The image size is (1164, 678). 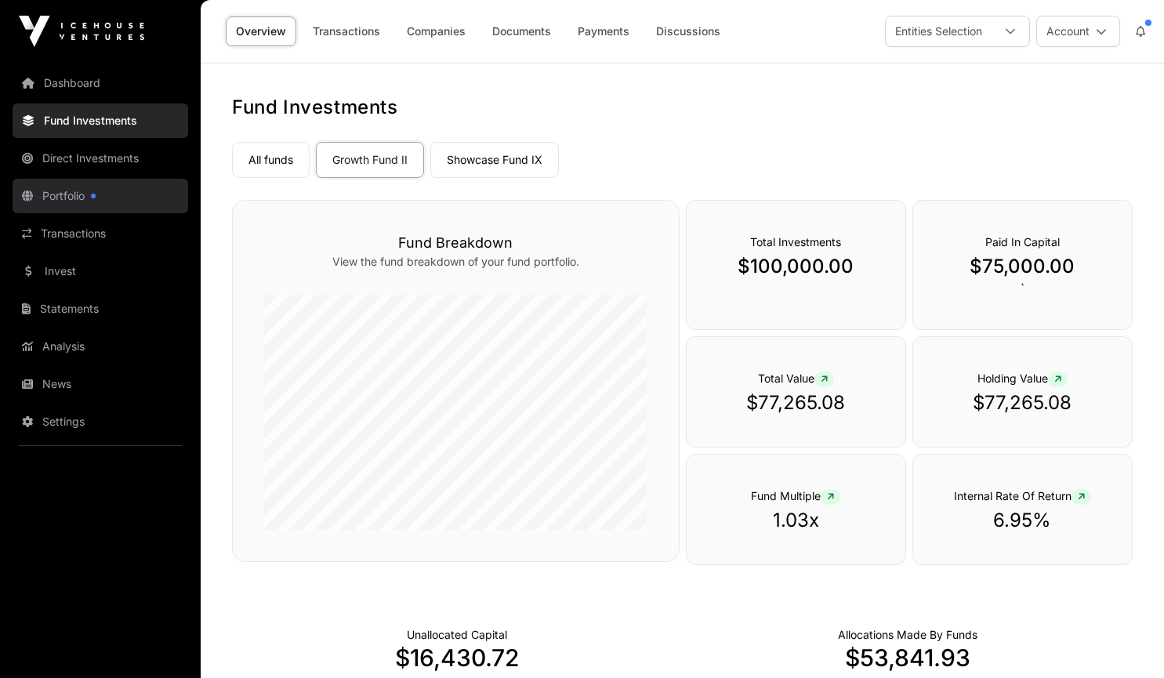 I want to click on p: $100,000.00, so click(x=795, y=266).